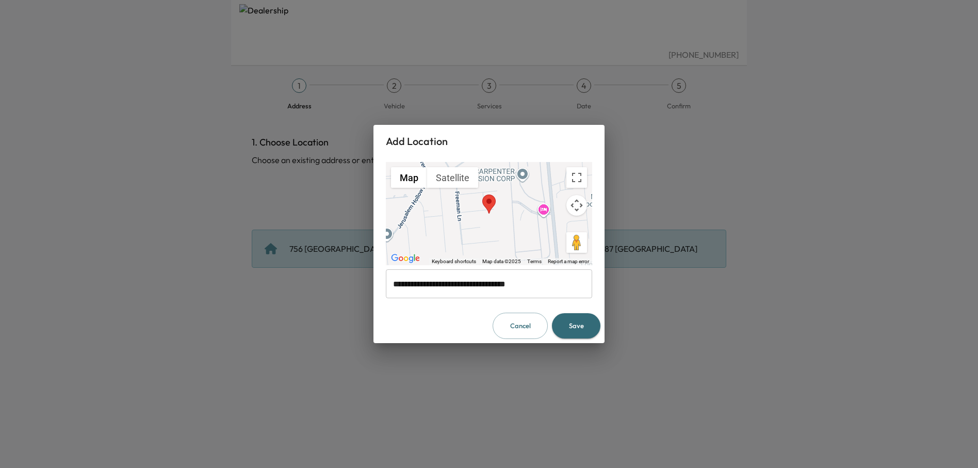  Describe the element at coordinates (577, 177) in the screenshot. I see `button: Toggle fullscreen view` at that location.